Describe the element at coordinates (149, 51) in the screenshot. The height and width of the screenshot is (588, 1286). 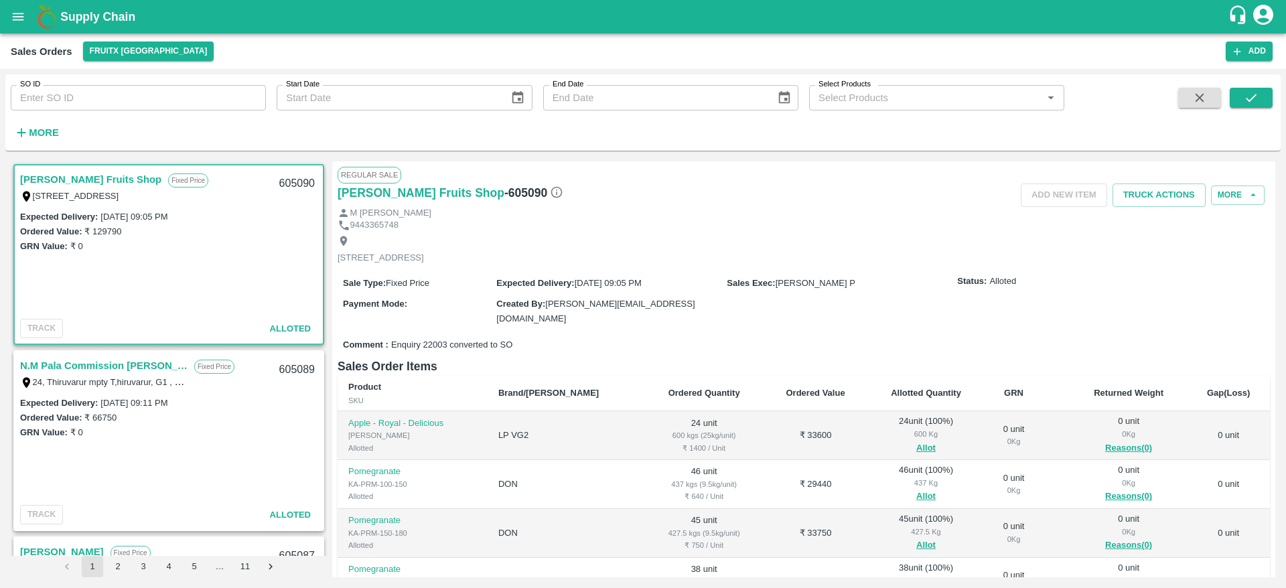
I see `button: Select DC` at that location.